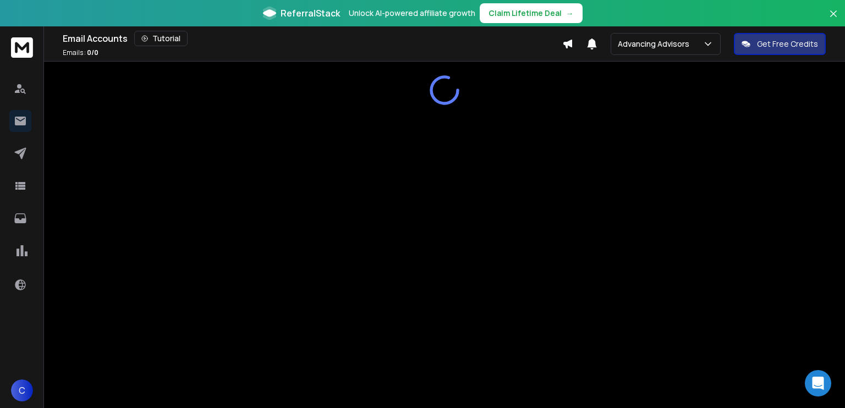 This screenshot has width=845, height=408. I want to click on div: Open Intercom Messenger, so click(818, 384).